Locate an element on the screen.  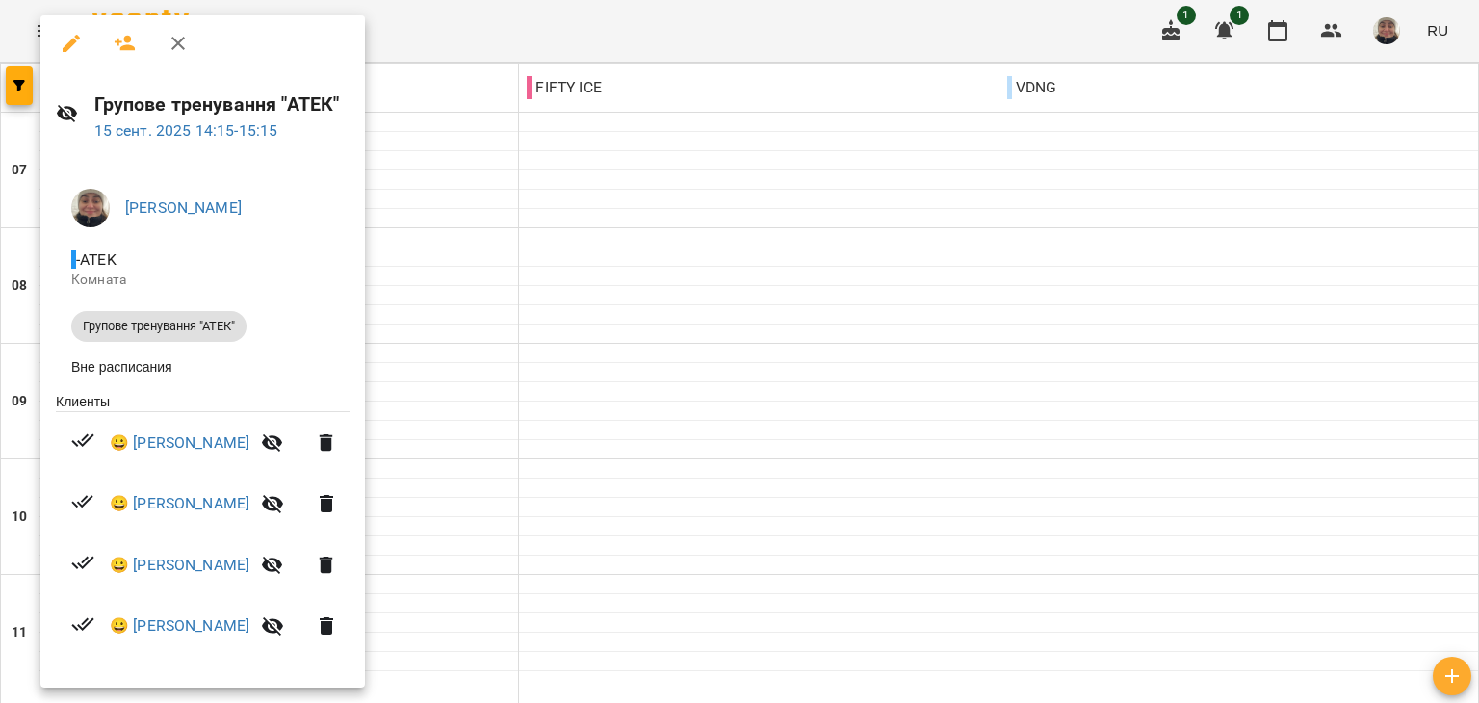
h6: Групове тренування "АТЕК" is located at coordinates (221, 104).